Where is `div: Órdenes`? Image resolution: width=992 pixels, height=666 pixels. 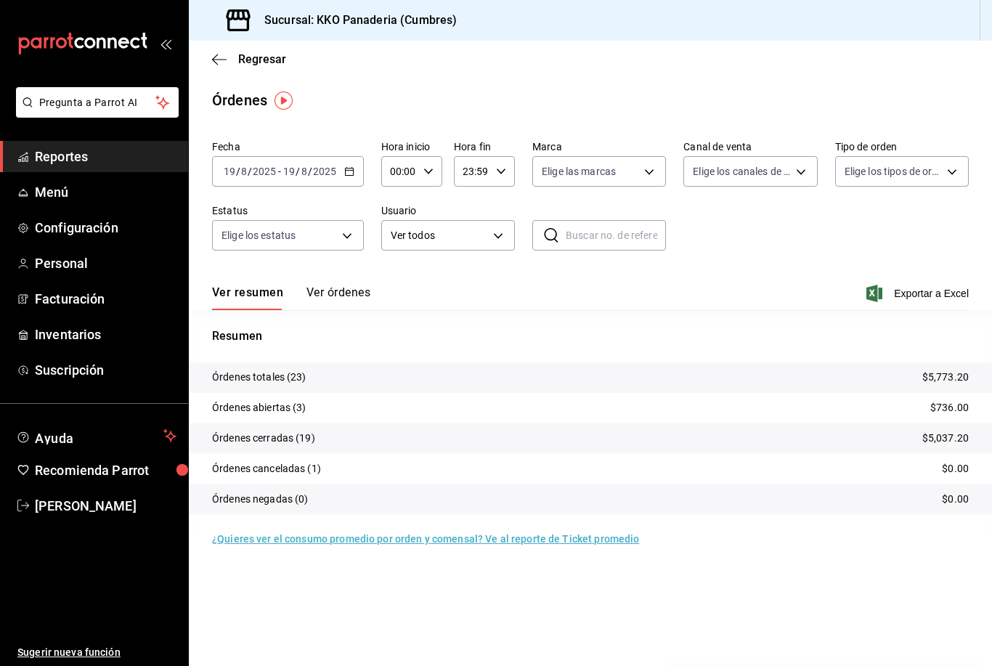
div: Órdenes is located at coordinates (240, 100).